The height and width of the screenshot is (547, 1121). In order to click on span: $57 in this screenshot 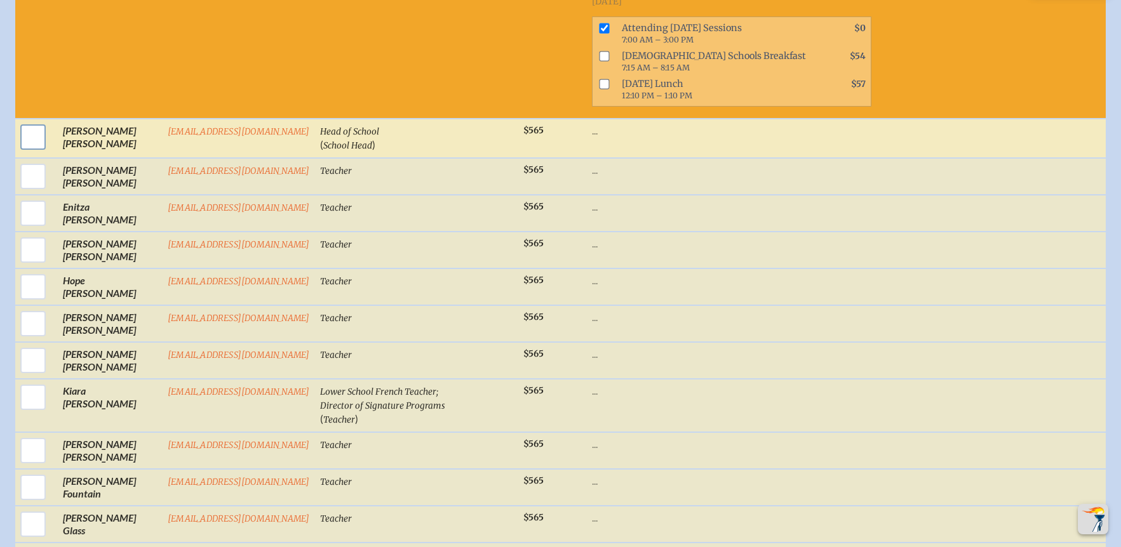, I will do `click(858, 84)`.